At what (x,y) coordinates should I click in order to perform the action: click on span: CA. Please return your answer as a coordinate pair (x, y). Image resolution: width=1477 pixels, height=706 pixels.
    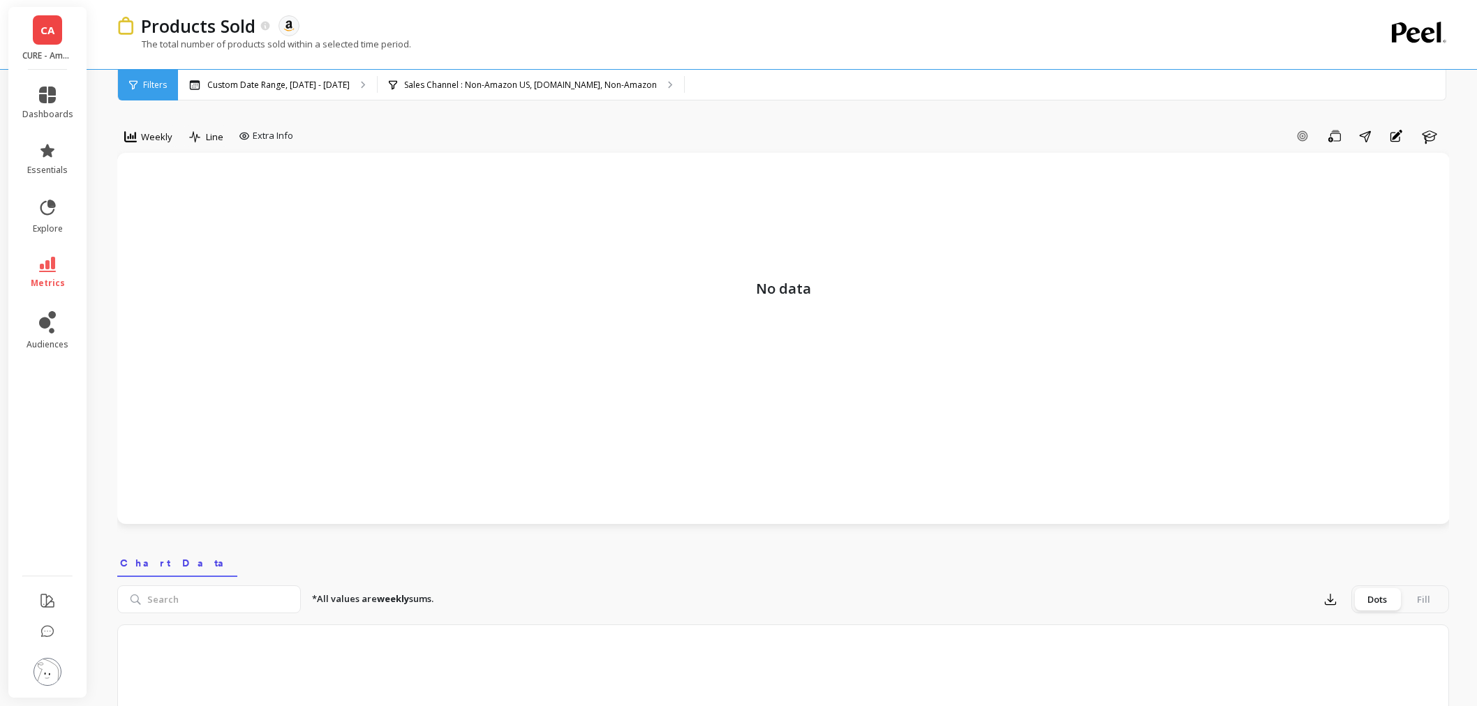
    Looking at the image, I should click on (47, 30).